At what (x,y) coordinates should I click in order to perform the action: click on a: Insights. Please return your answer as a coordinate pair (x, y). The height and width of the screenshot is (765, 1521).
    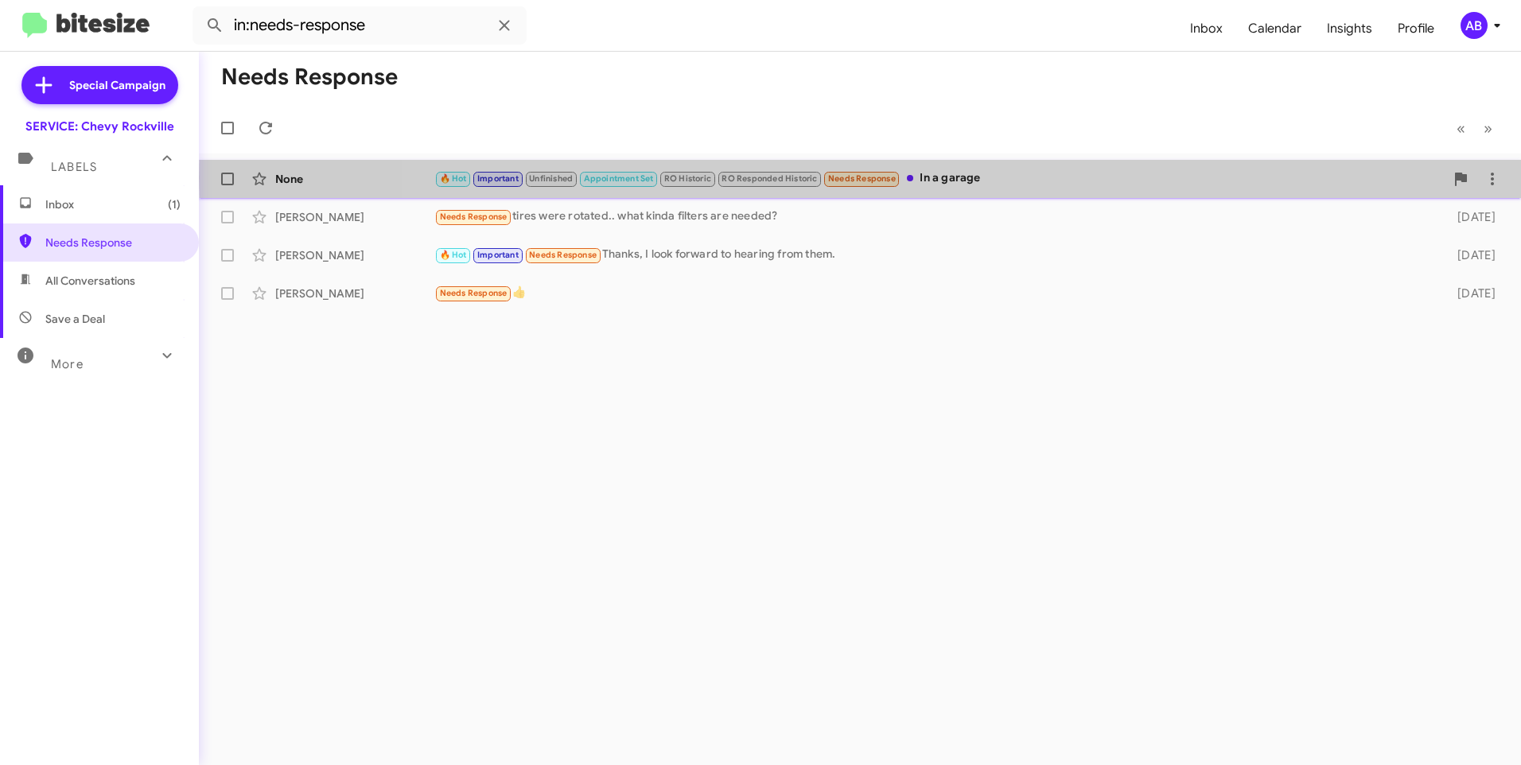
    Looking at the image, I should click on (1349, 29).